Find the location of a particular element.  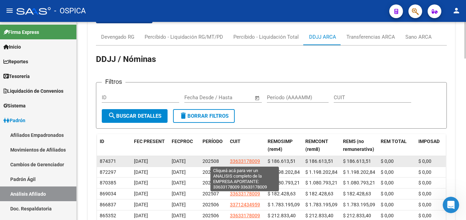

div: Percibido - Liquidación RG/MT/PD is located at coordinates (184, 37).